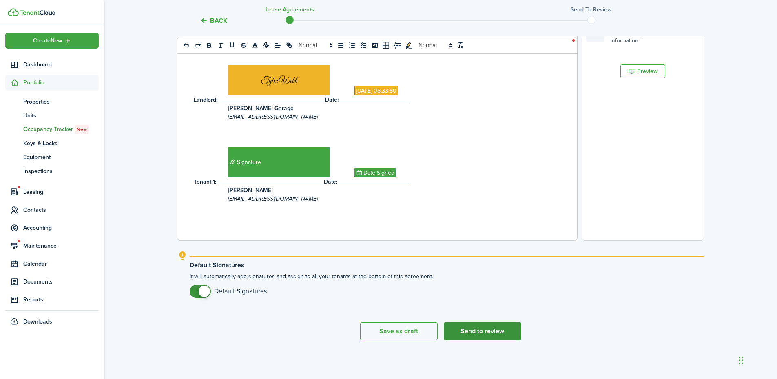  Describe the element at coordinates (447, 285) in the screenshot. I see `explanation-description: It will automatically add signatures and assign to all your tenants at the bottom of this agreement.` at that location.